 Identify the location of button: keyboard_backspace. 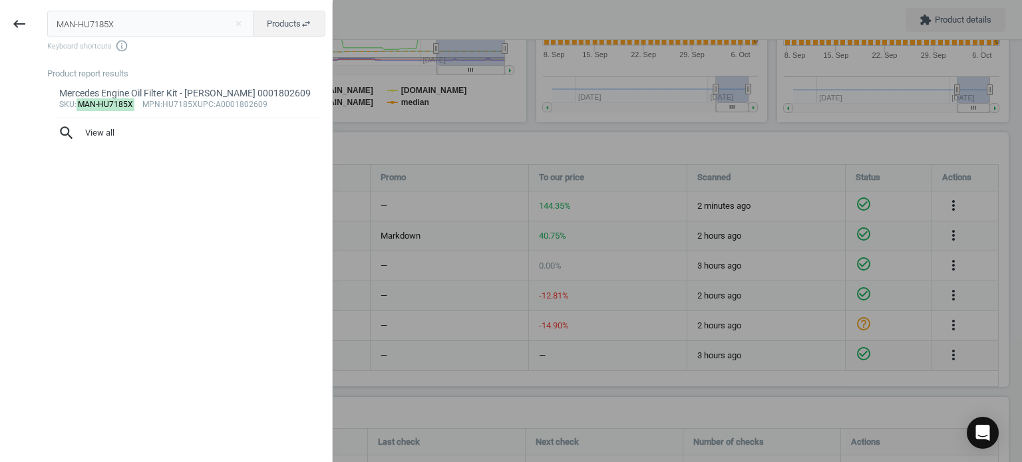
(19, 24).